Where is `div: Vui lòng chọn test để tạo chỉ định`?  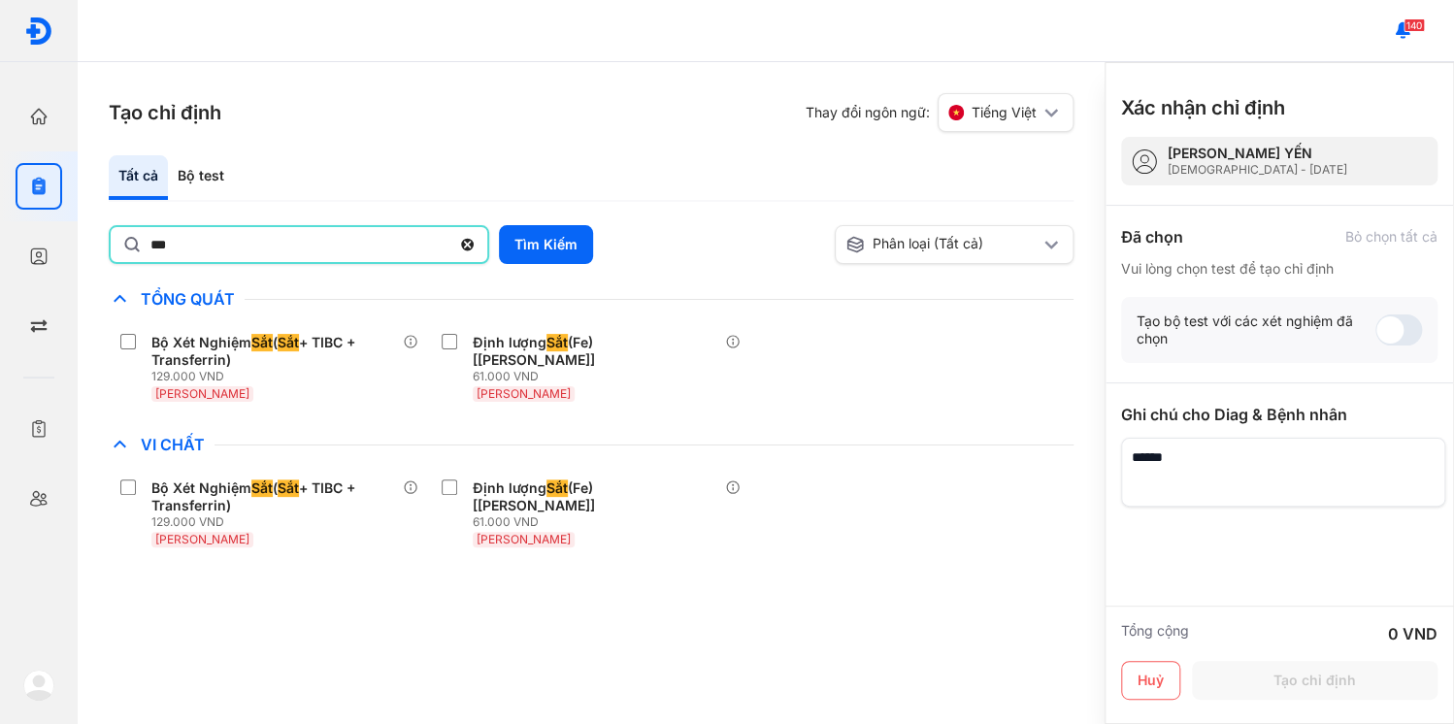
div: Vui lòng chọn test để tạo chỉ định is located at coordinates (1279, 269).